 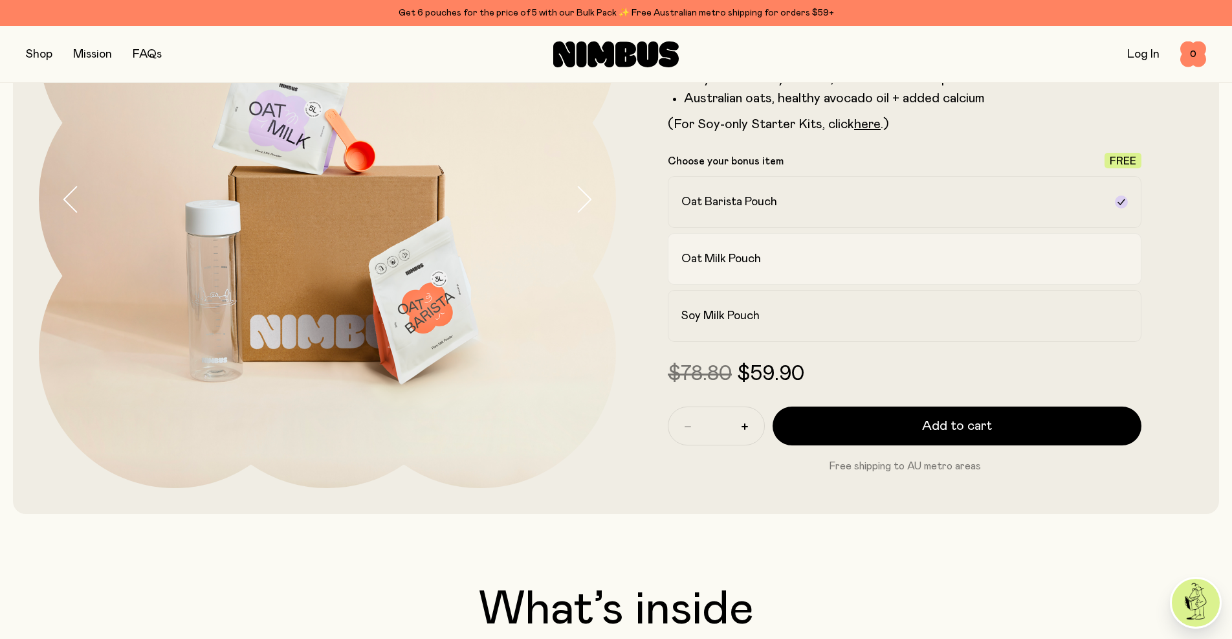 I want to click on p: Choose your bonus item, so click(x=725, y=161).